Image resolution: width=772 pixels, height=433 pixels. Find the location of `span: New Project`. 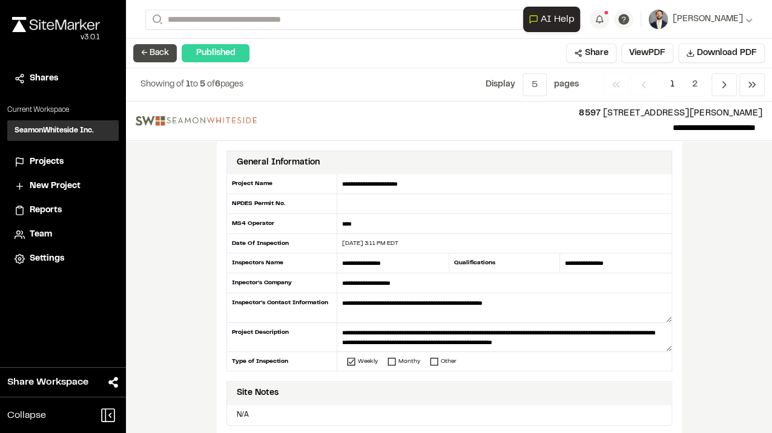

span: New Project is located at coordinates (55, 186).